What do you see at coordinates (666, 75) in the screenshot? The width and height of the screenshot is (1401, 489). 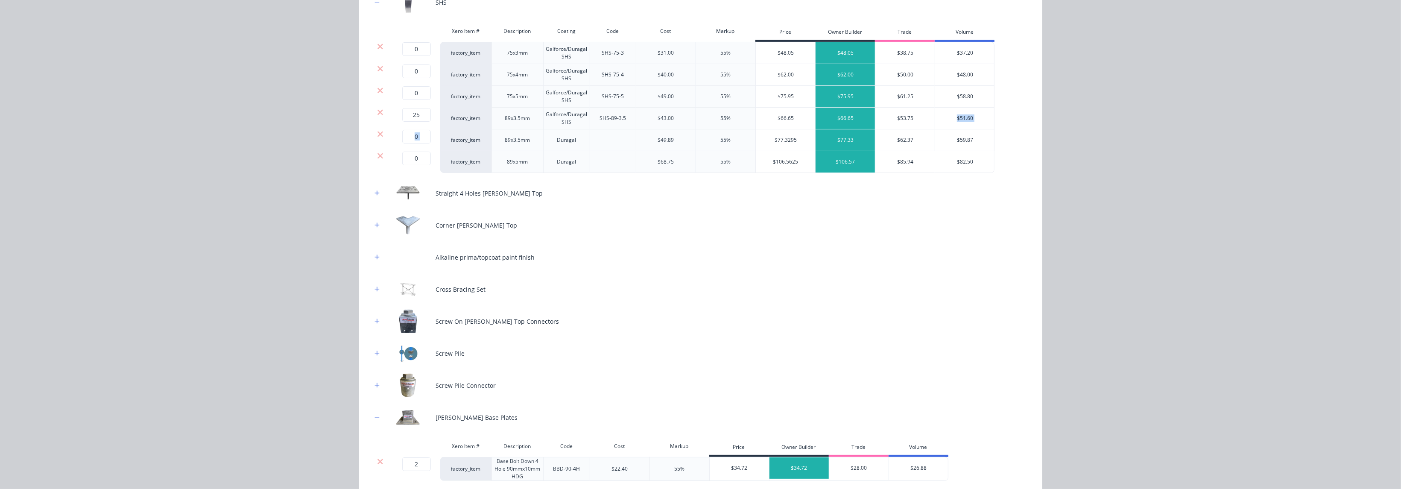 I see `div: $40.00` at bounding box center [666, 75].